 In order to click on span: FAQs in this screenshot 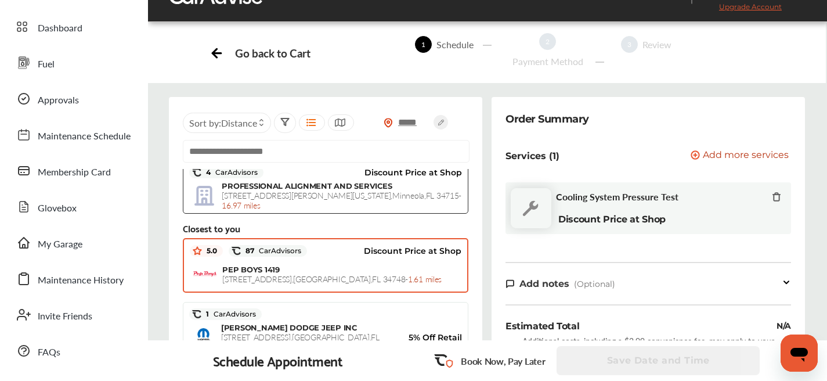, I will do `click(49, 352)`.